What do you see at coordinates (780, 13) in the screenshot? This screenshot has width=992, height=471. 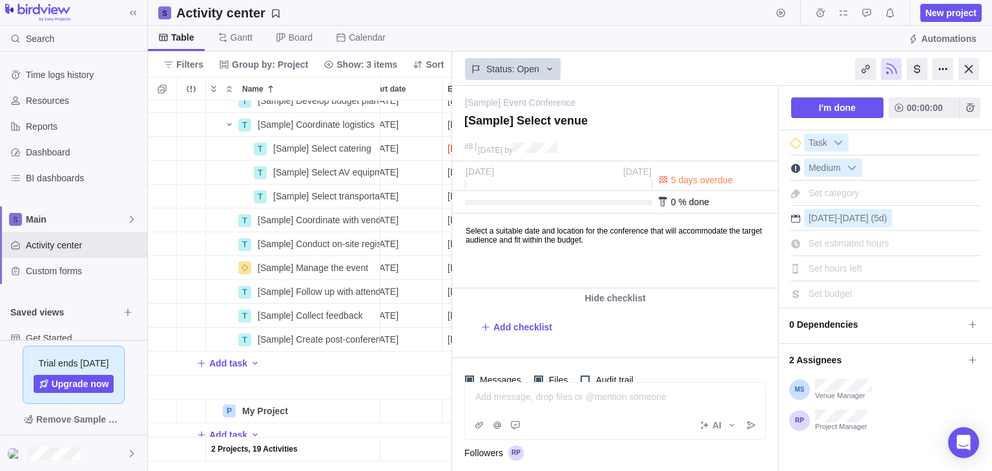 I see `span: Start timer` at bounding box center [780, 13].